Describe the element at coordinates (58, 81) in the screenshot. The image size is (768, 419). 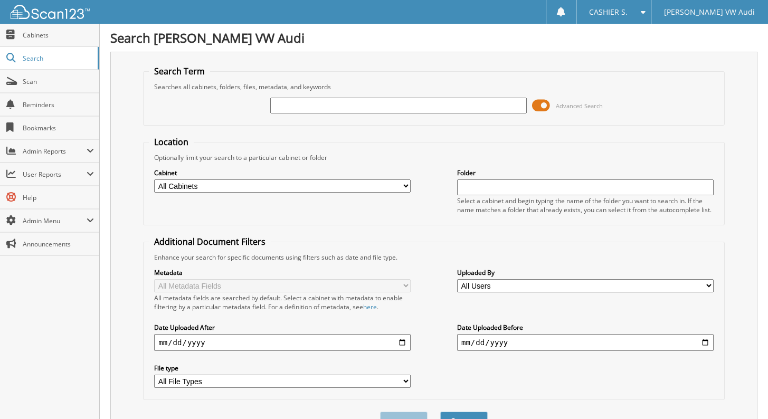
I see `span: Scan` at that location.